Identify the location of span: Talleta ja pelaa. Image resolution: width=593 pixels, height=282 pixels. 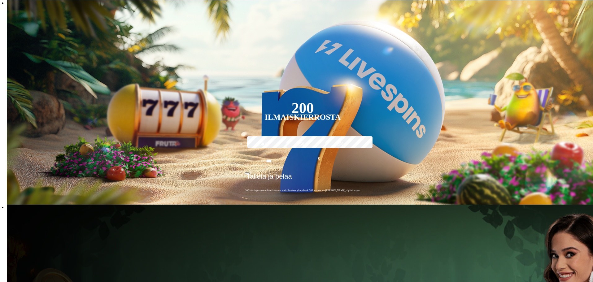
(269, 179).